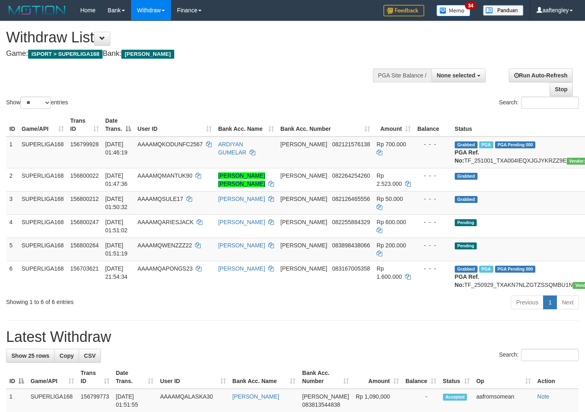 The height and width of the screenshot is (412, 585). What do you see at coordinates (90, 356) in the screenshot?
I see `span: CSV` at bounding box center [90, 356].